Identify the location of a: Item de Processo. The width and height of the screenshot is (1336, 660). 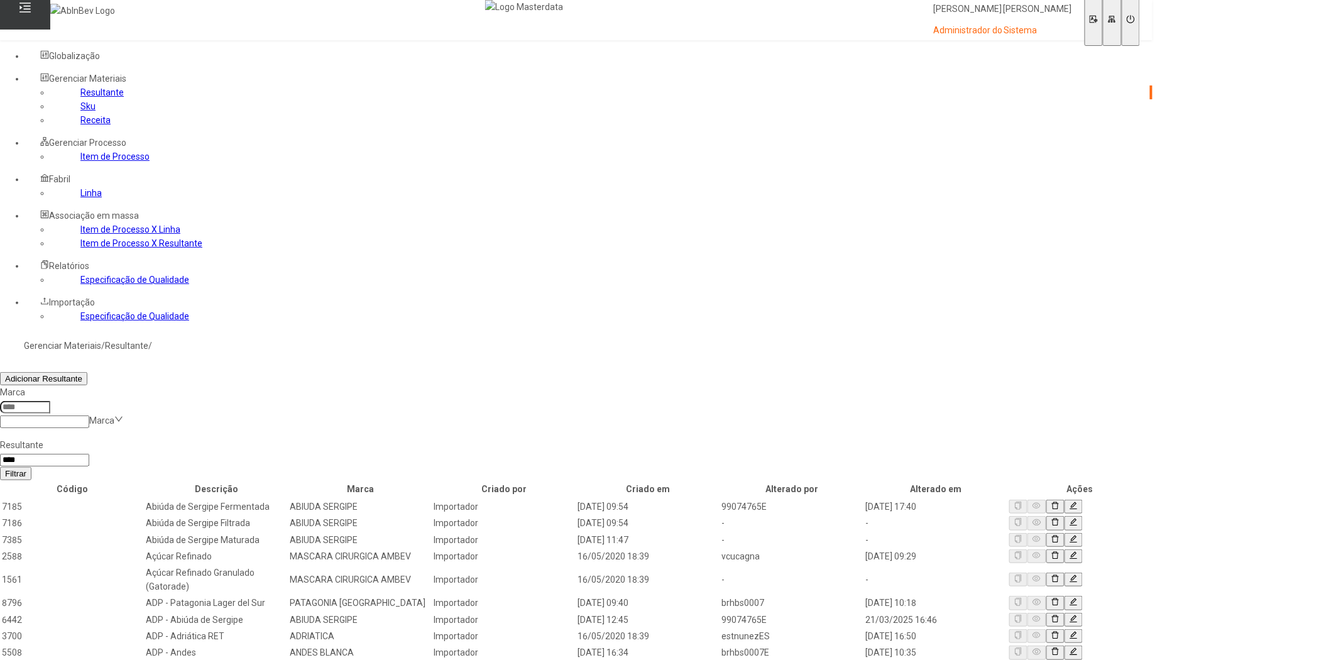
(115, 156).